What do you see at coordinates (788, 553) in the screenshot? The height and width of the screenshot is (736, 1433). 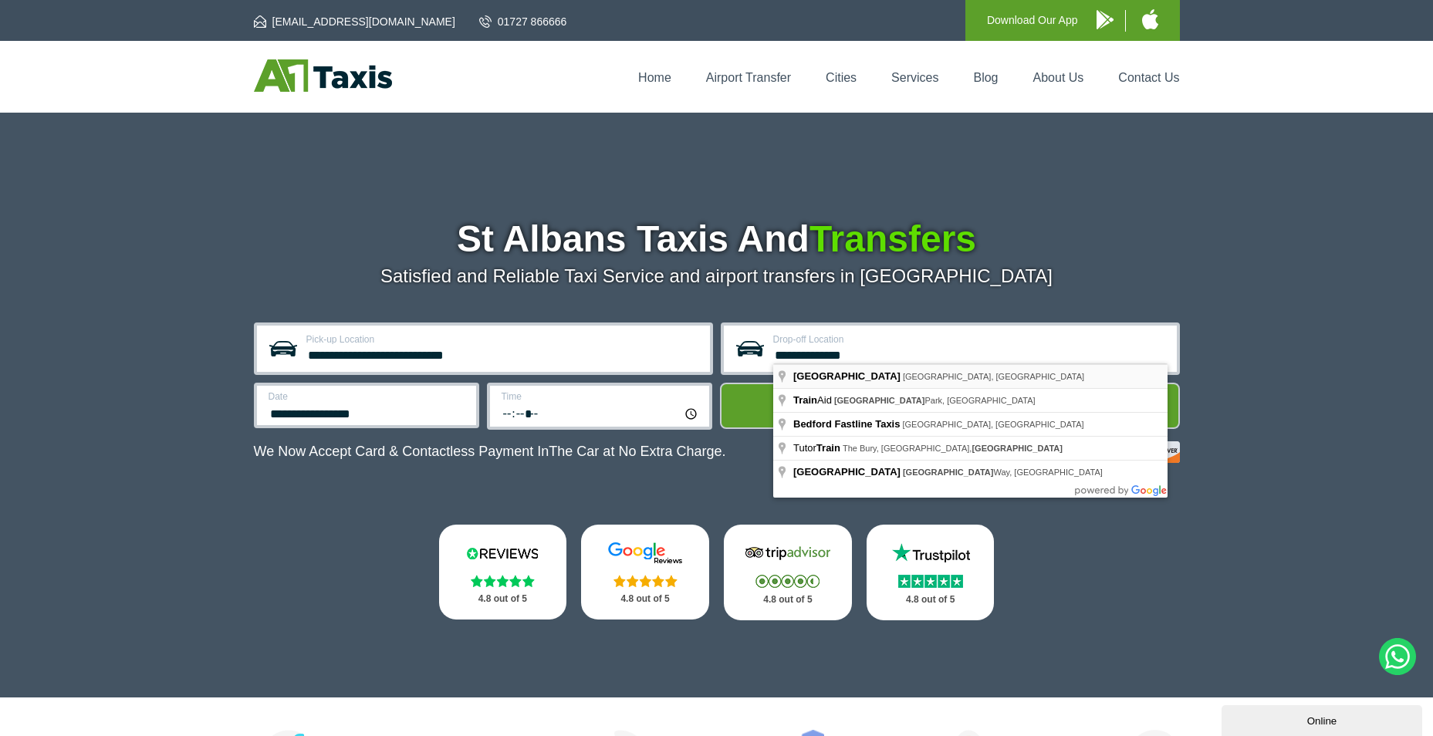 I see `img: Tripadvisor` at bounding box center [788, 553].